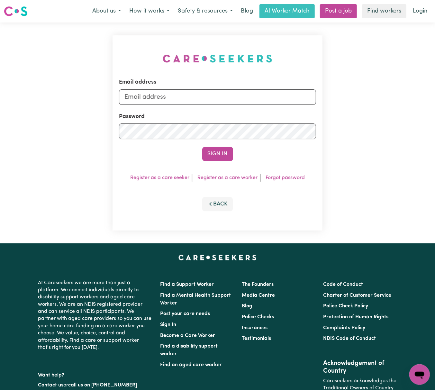 This screenshot has width=435, height=390. Describe the element at coordinates (16, 11) in the screenshot. I see `a: Careseekers logo` at that location.